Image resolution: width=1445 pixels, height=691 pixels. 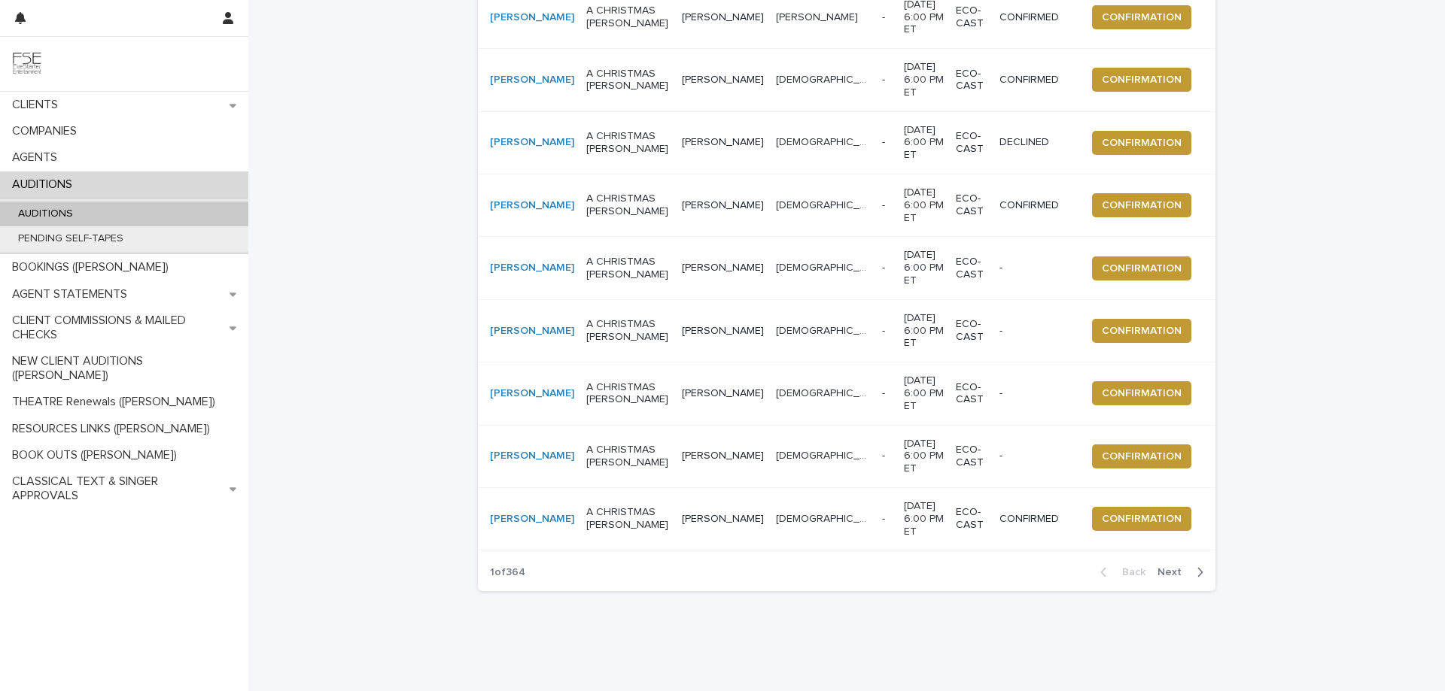 What do you see at coordinates (38, 157) in the screenshot?
I see `p: AGENTS` at bounding box center [38, 157].